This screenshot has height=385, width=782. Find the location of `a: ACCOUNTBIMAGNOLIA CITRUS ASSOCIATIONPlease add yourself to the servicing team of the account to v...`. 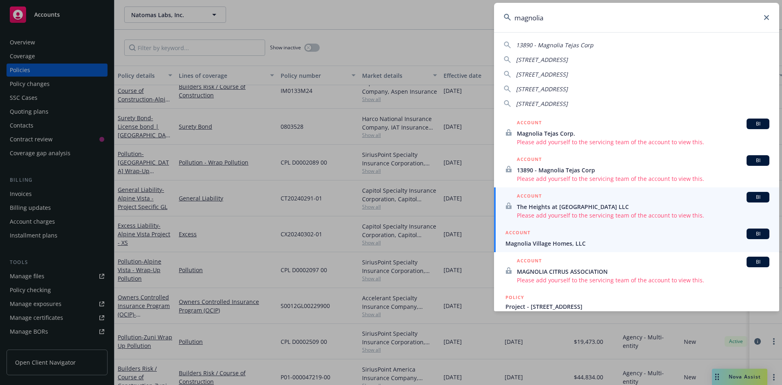

a: ACCOUNTBIMAGNOLIA CITRUS ASSOCIATIONPlease add yourself to the servicing team of the account to v... is located at coordinates (637, 270).